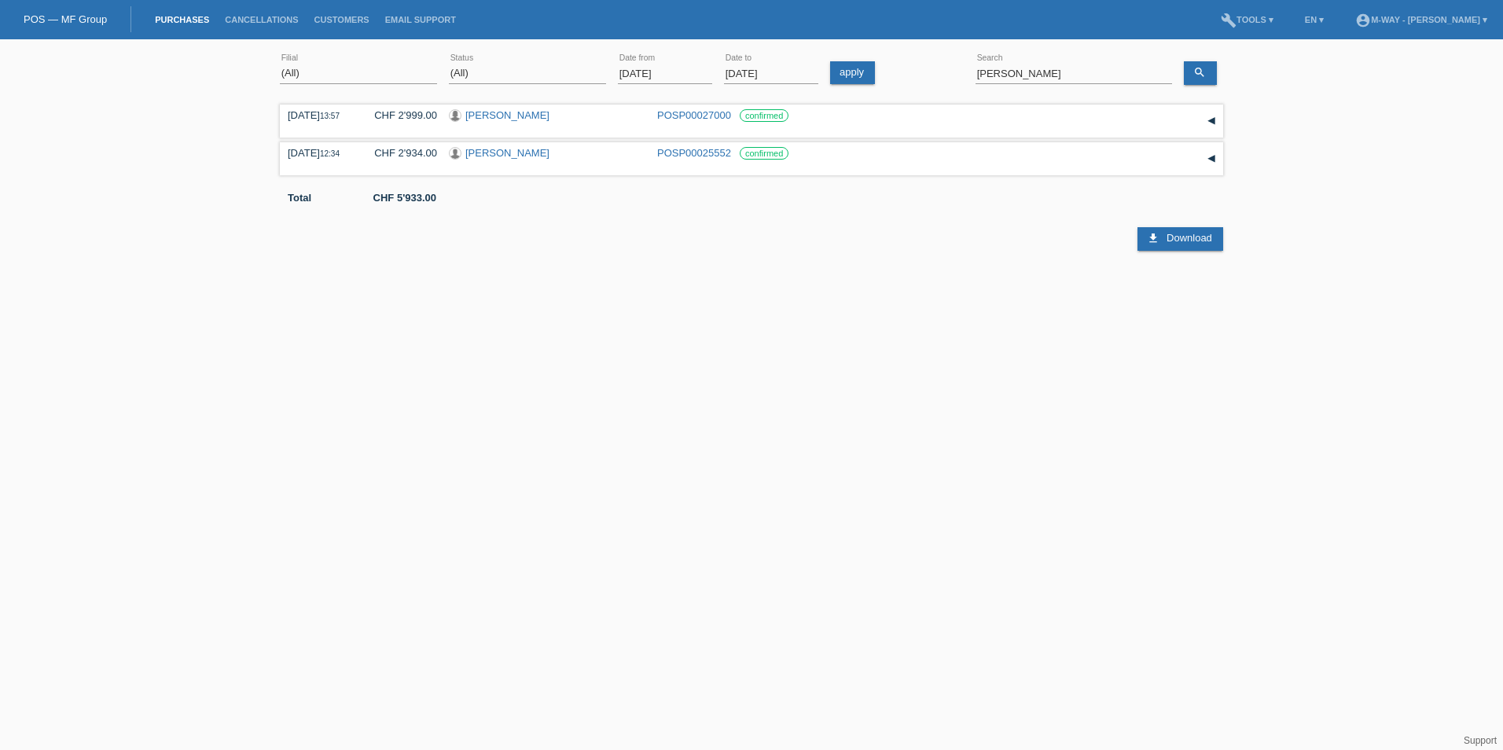  I want to click on a: search, so click(1201, 73).